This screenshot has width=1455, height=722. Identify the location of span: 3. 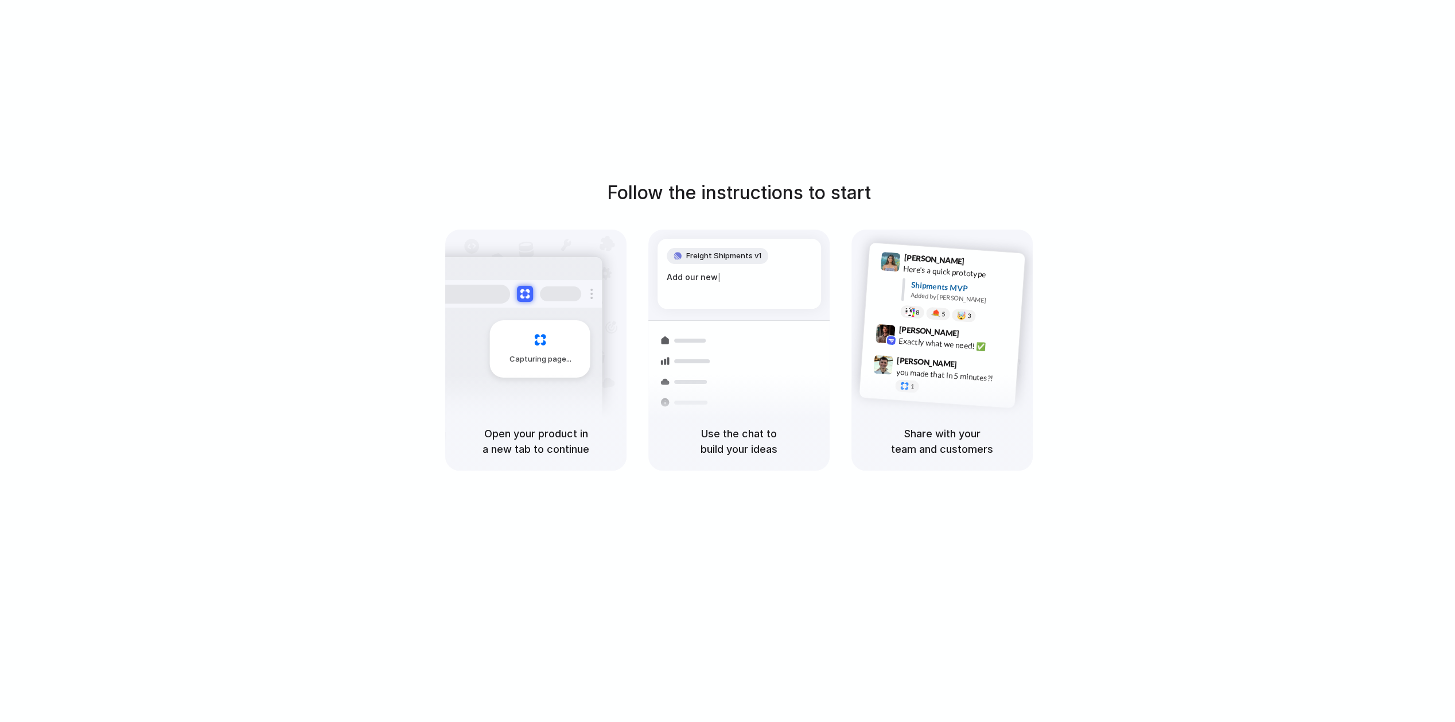
(969, 315).